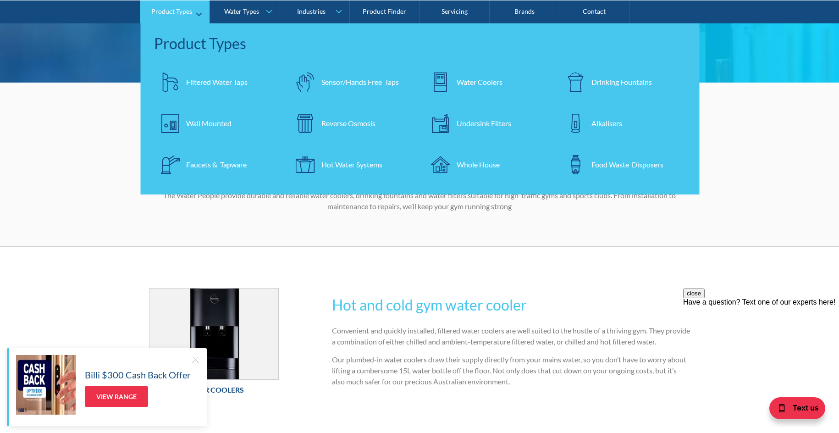 The width and height of the screenshot is (839, 433). Describe the element at coordinates (360, 82) in the screenshot. I see `div: Sensor/Hands Free Taps` at that location.